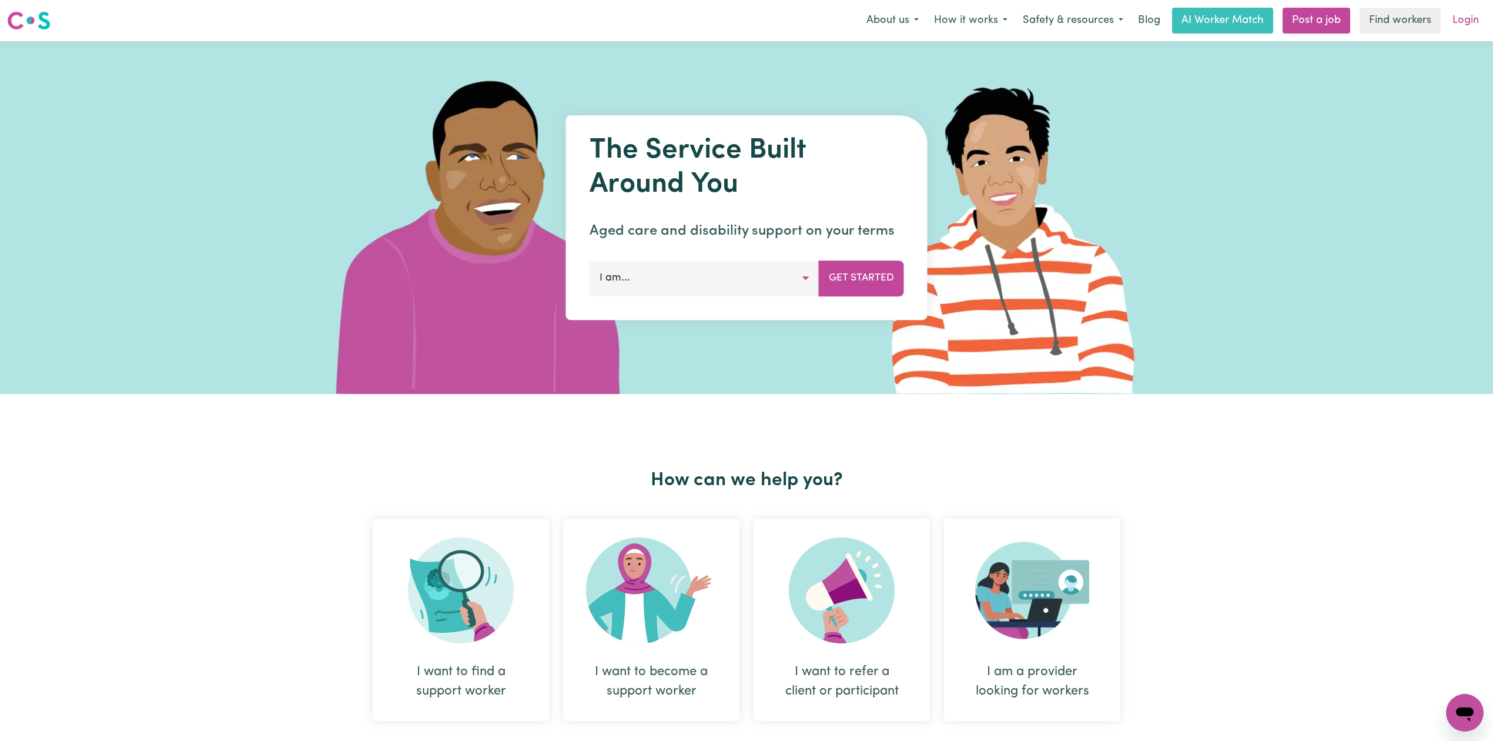  What do you see at coordinates (892, 21) in the screenshot?
I see `button: About us` at bounding box center [892, 21].